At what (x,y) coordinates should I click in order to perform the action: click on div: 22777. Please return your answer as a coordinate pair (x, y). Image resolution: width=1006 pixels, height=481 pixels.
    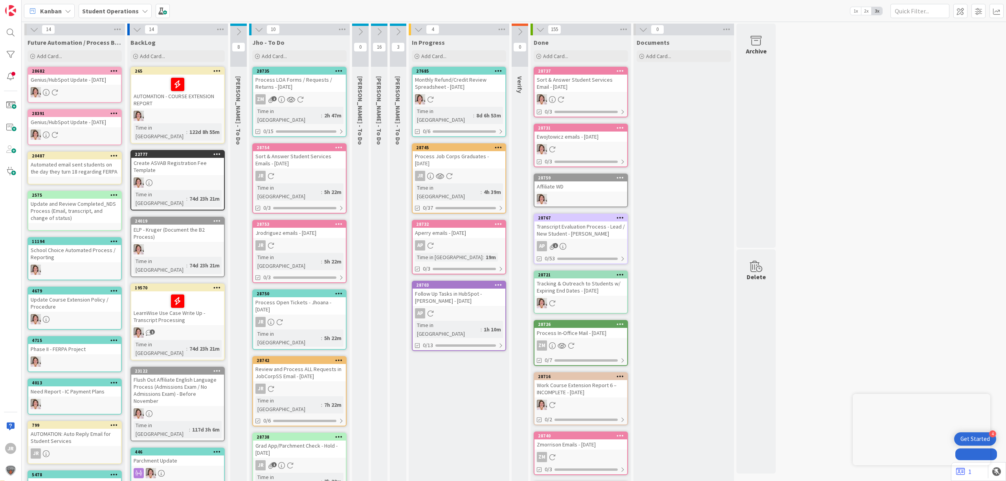
    Looking at the image, I should click on (179, 154).